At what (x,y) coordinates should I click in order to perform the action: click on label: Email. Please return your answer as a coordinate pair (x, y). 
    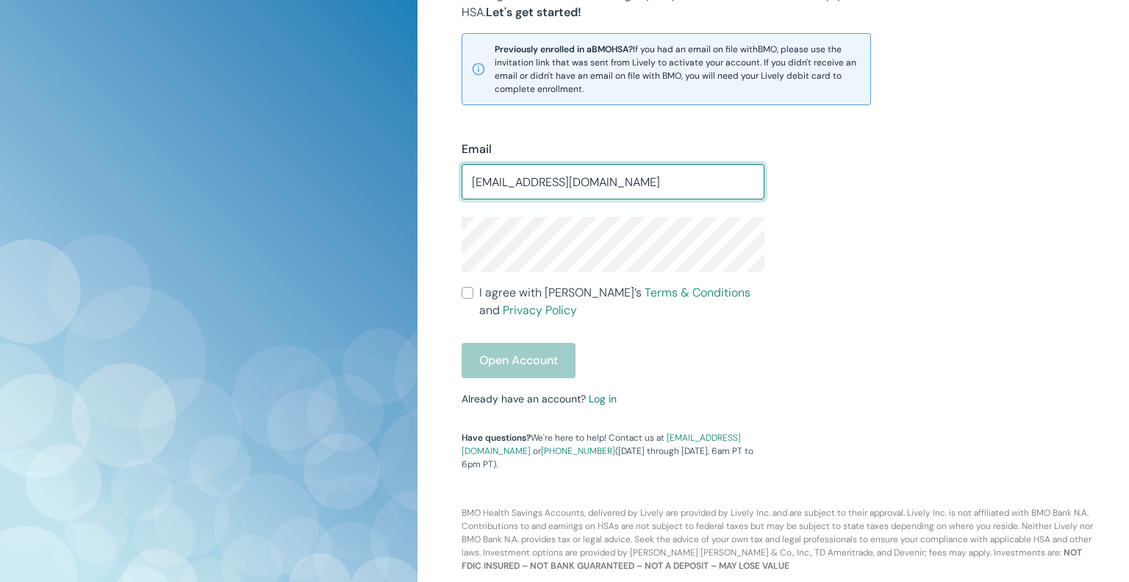
    Looking at the image, I should click on (476, 149).